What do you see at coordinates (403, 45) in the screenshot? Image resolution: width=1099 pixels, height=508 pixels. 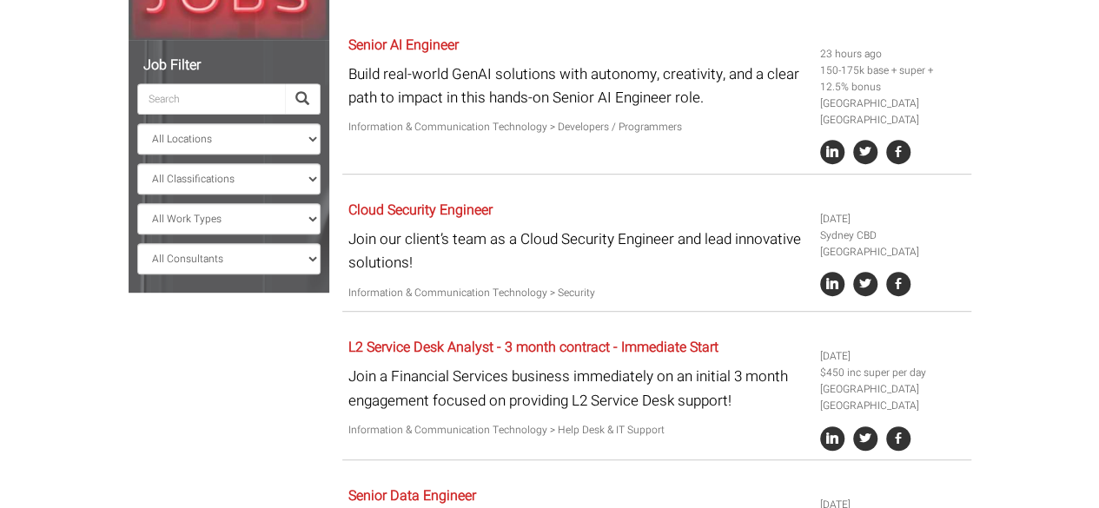 I see `a: Senior AI Engineer` at bounding box center [403, 45].